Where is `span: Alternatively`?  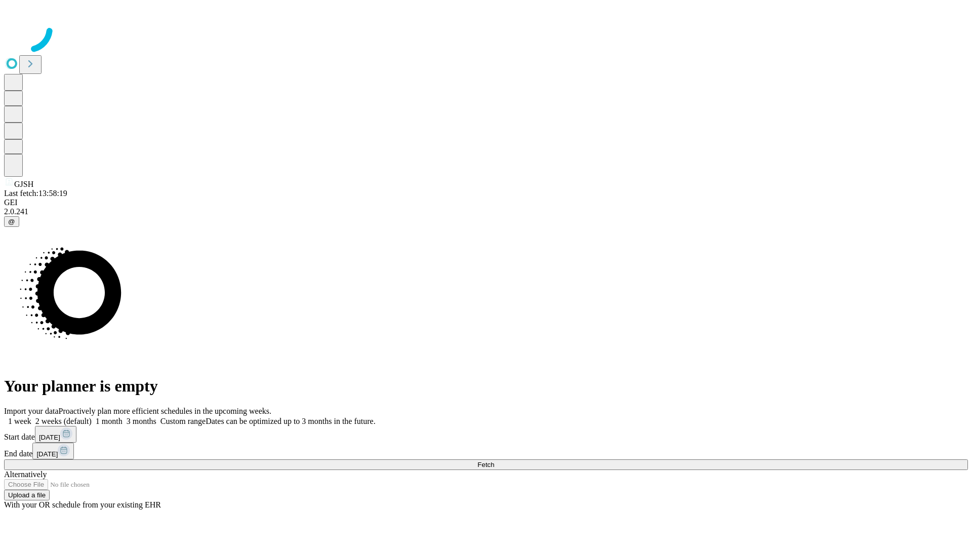
span: Alternatively is located at coordinates (25, 474).